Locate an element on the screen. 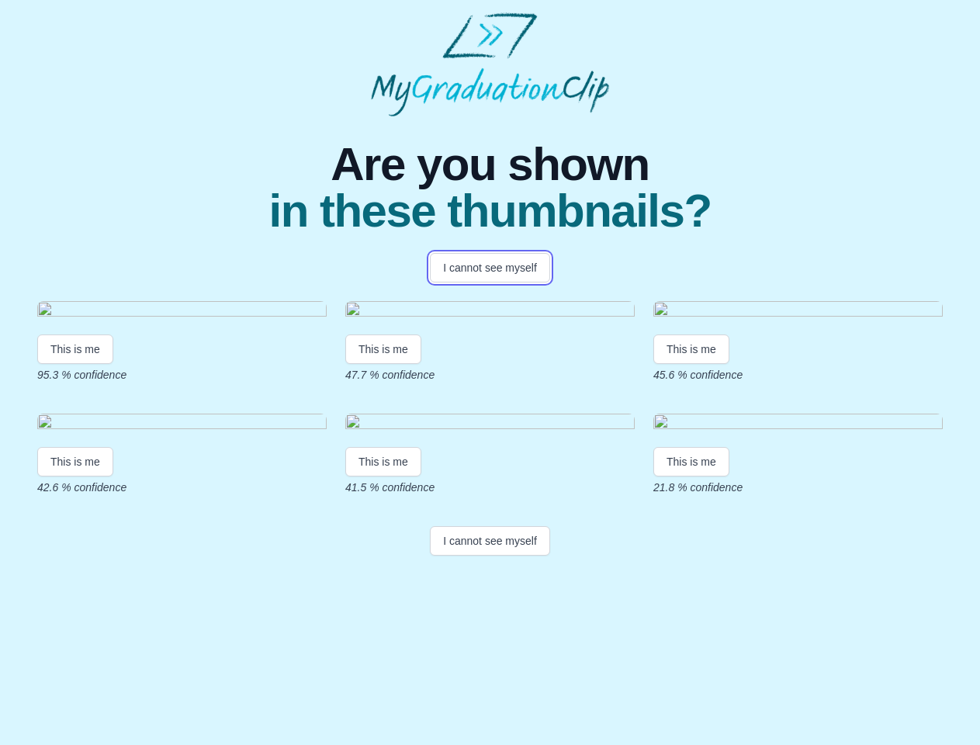 The image size is (980, 745). p: 21.8 % confidence is located at coordinates (798, 487).